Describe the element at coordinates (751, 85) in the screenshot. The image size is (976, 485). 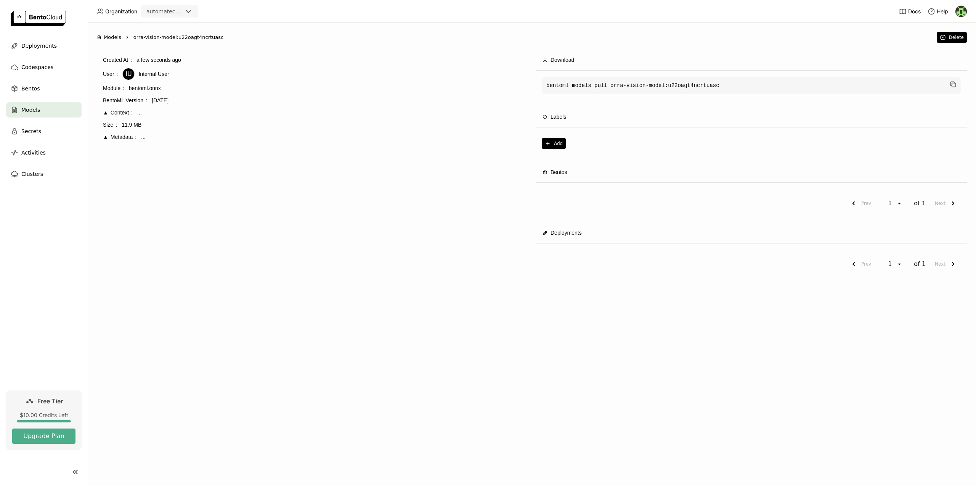
I see `code: bentoml models pull orra-vision-model:u22oagt4ncrtuasc` at that location.